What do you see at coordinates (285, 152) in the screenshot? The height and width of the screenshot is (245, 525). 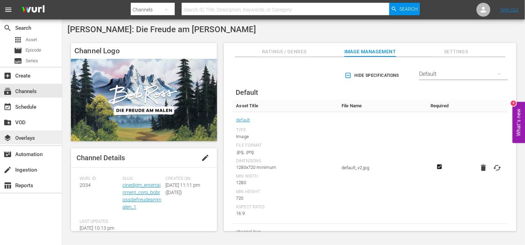 I see `div: .jpg, .png` at bounding box center [285, 152].